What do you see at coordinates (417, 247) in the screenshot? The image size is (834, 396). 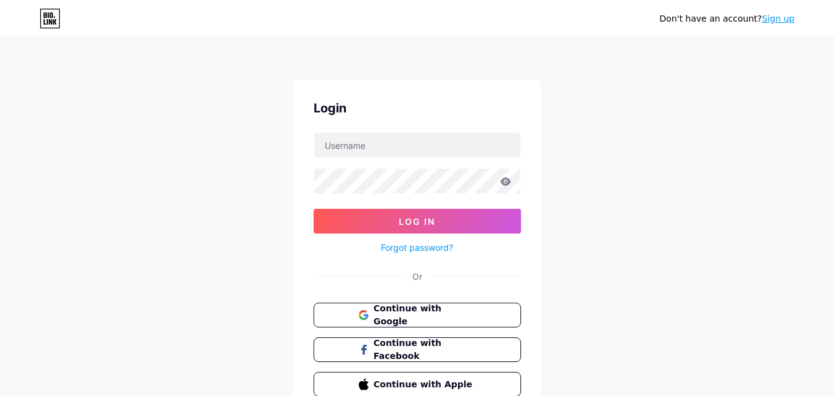 I see `a: Forgot password?` at bounding box center [417, 247].